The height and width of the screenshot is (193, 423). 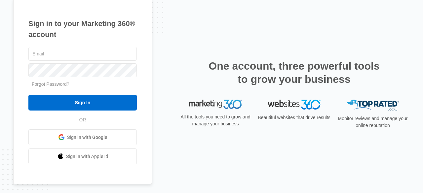 I want to click on img: Marketing 360, so click(x=215, y=104).